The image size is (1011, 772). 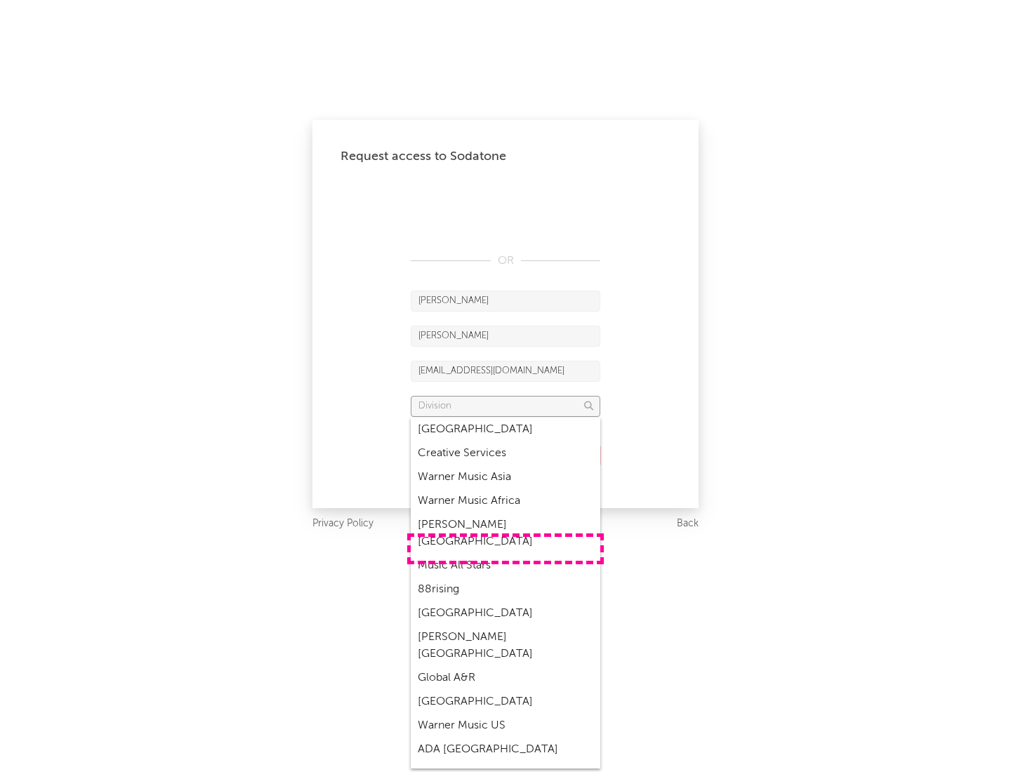 I want to click on div: Music All Stars, so click(x=505, y=566).